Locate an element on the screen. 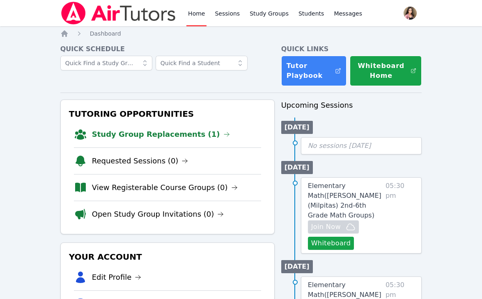 This screenshot has height=299, width=482. a: Study Group Replacements (1) is located at coordinates (161, 135).